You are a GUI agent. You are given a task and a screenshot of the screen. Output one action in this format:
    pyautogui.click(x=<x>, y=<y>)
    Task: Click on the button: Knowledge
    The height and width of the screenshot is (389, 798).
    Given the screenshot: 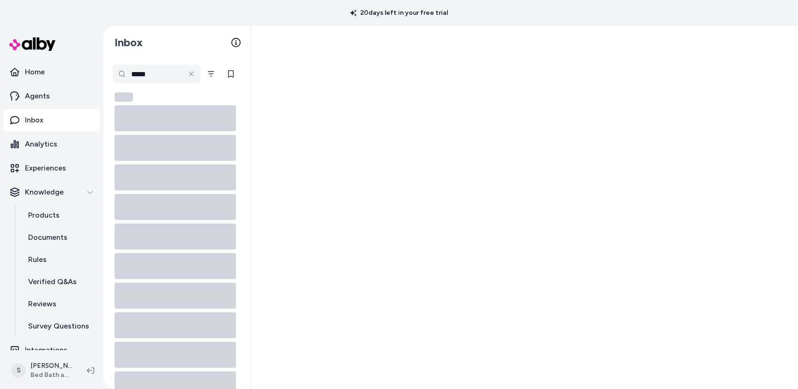 What is the action you would take?
    pyautogui.click(x=52, y=192)
    